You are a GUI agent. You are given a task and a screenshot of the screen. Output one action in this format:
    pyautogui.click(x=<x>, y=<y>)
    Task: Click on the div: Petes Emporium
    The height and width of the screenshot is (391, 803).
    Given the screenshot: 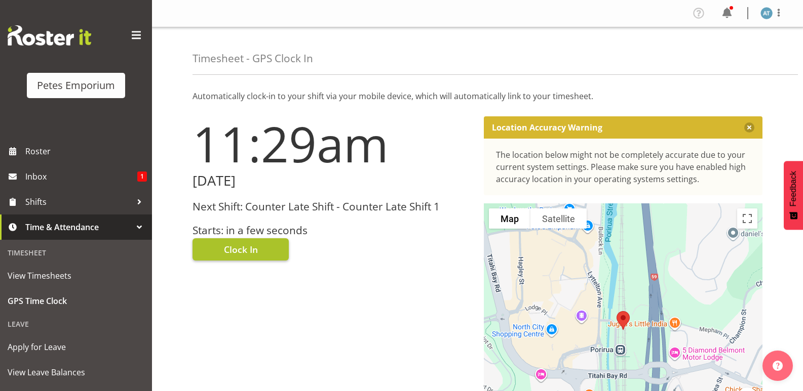 What is the action you would take?
    pyautogui.click(x=76, y=86)
    